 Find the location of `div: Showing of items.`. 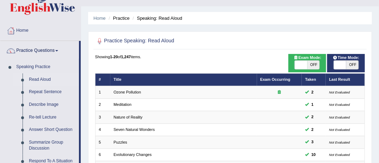

div: Showing of items. is located at coordinates (230, 57).